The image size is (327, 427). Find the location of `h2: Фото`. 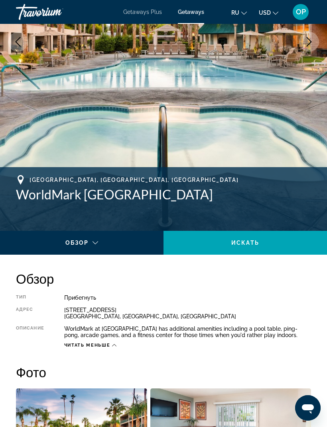

h2: Фото is located at coordinates (163, 372).